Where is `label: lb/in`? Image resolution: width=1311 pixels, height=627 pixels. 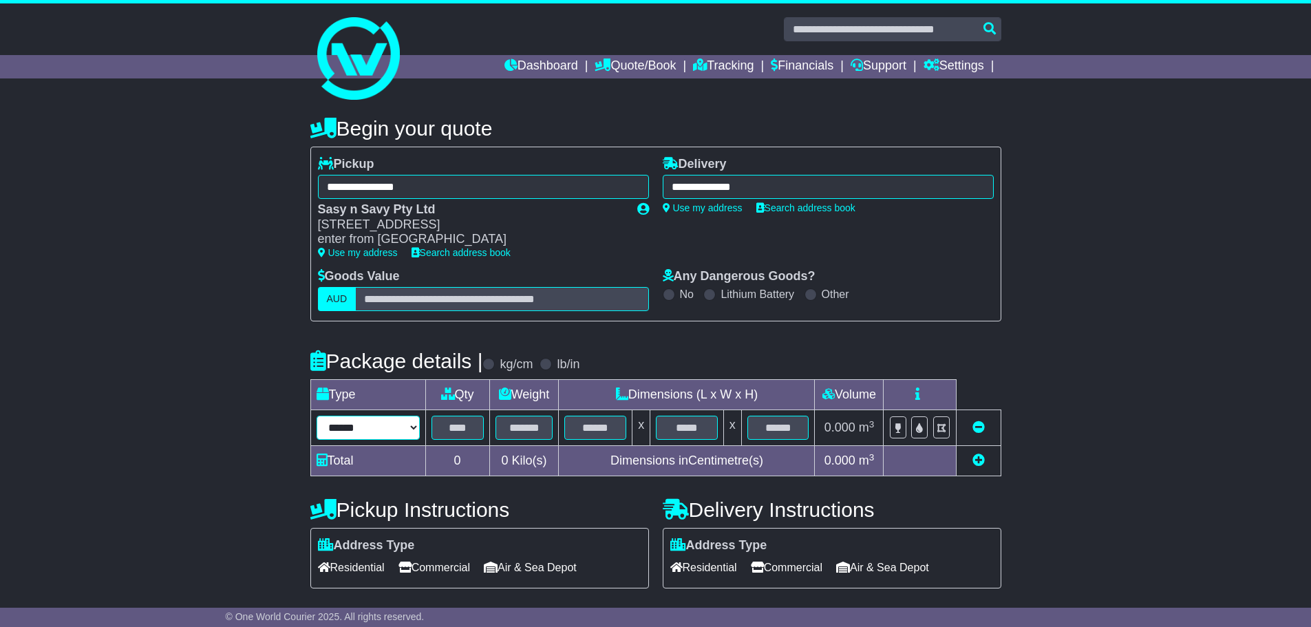 label: lb/in is located at coordinates (568, 365).